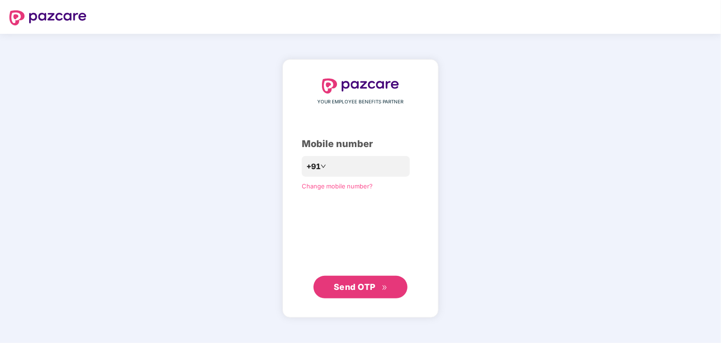 Image resolution: width=721 pixels, height=343 pixels. What do you see at coordinates (360, 102) in the screenshot?
I see `span: YOUR EMPLOYEE BENEFITS PARTNER` at bounding box center [360, 102].